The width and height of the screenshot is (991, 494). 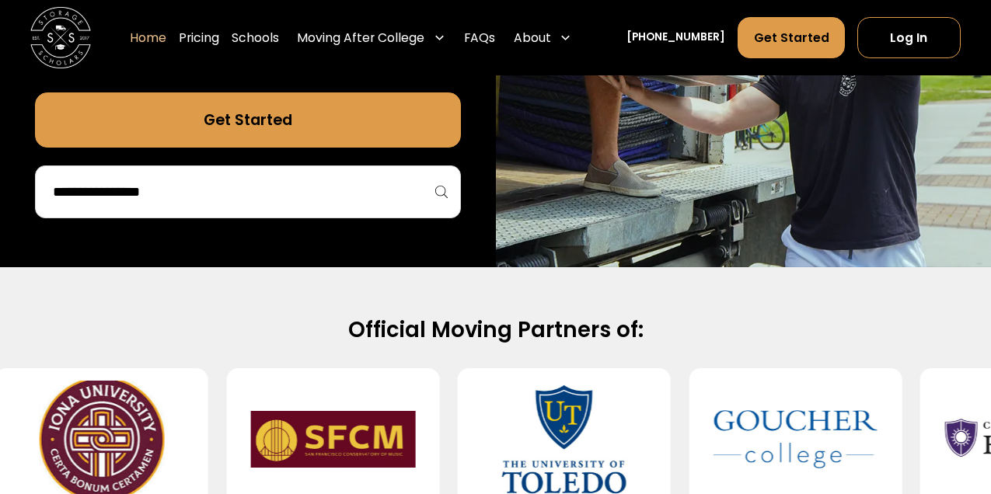 What do you see at coordinates (480, 38) in the screenshot?
I see `a: FAQs` at bounding box center [480, 38].